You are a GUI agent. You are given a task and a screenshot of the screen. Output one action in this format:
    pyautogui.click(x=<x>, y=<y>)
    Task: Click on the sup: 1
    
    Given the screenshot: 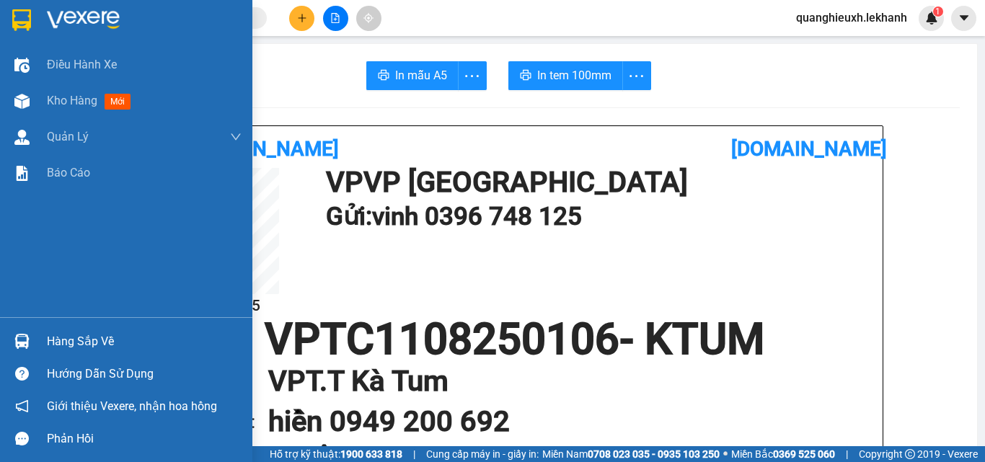 What is the action you would take?
    pyautogui.click(x=938, y=12)
    